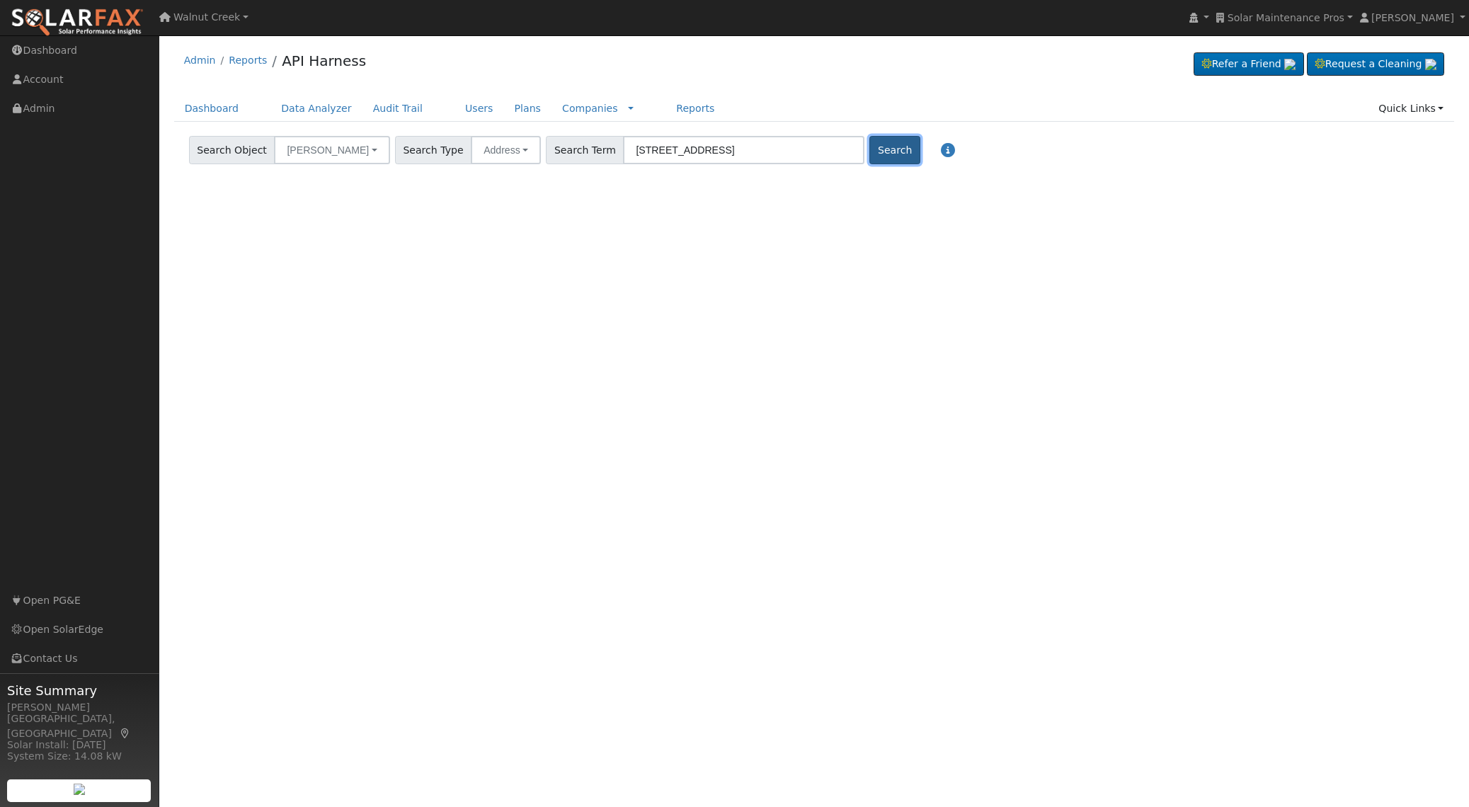 This screenshot has width=1469, height=807. Describe the element at coordinates (77, 23) in the screenshot. I see `img: SolarFax` at that location.